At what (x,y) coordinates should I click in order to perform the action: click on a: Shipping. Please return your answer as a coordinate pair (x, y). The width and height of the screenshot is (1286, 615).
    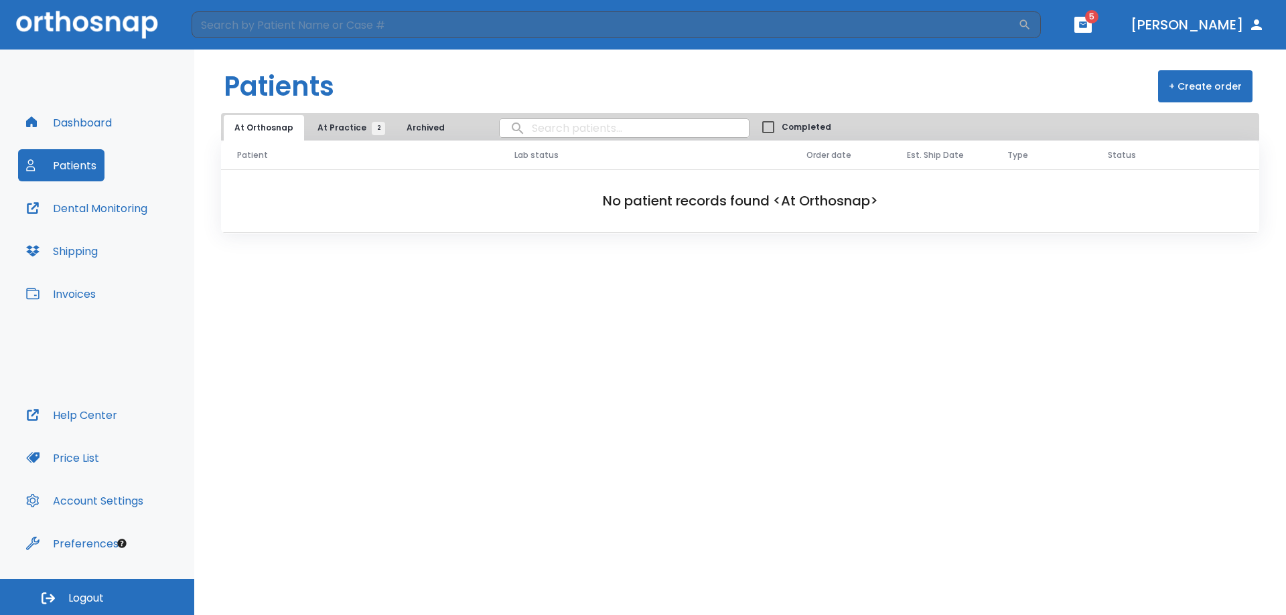
    Looking at the image, I should click on (62, 251).